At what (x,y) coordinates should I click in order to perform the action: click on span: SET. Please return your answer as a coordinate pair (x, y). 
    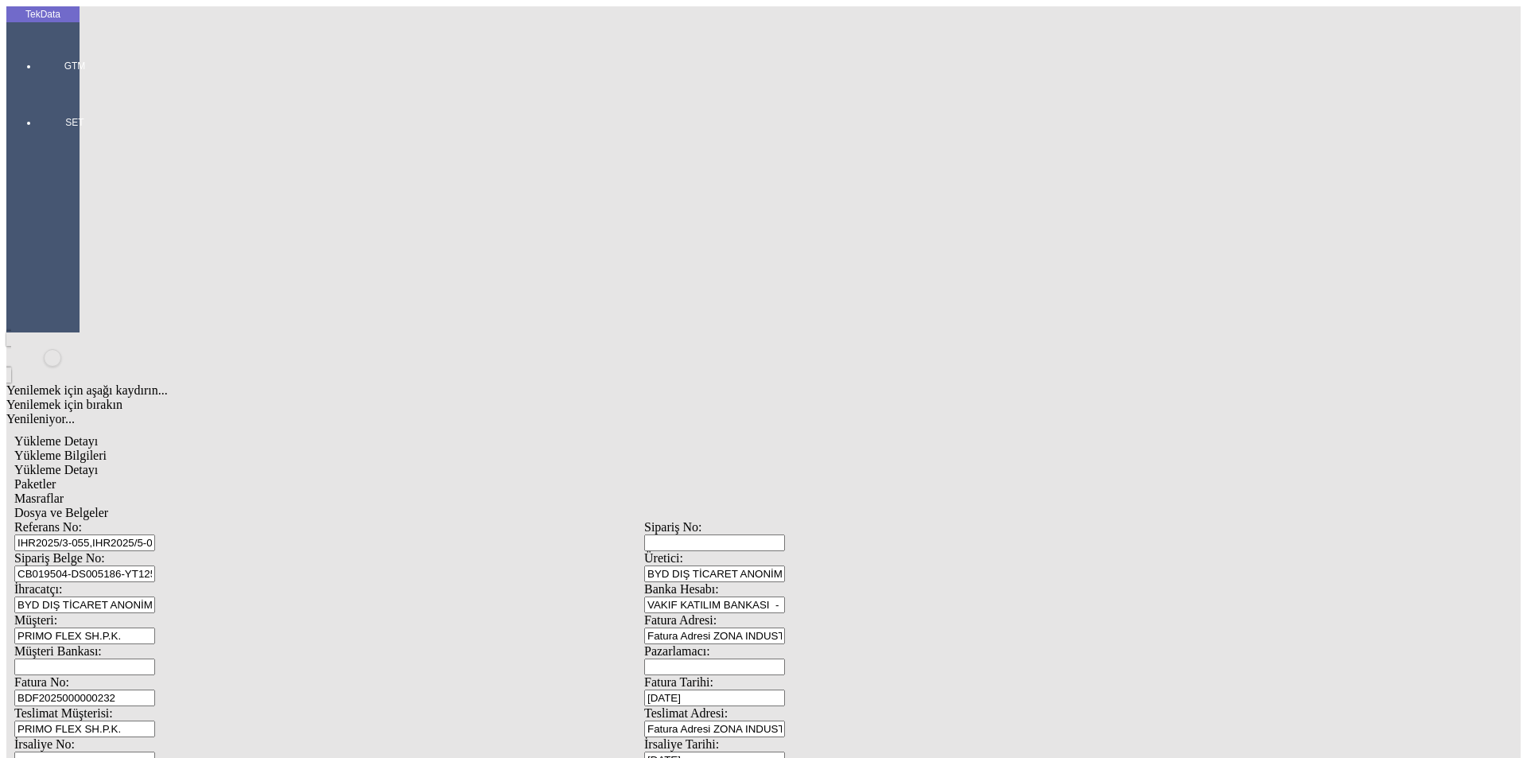
    Looking at the image, I should click on (75, 122).